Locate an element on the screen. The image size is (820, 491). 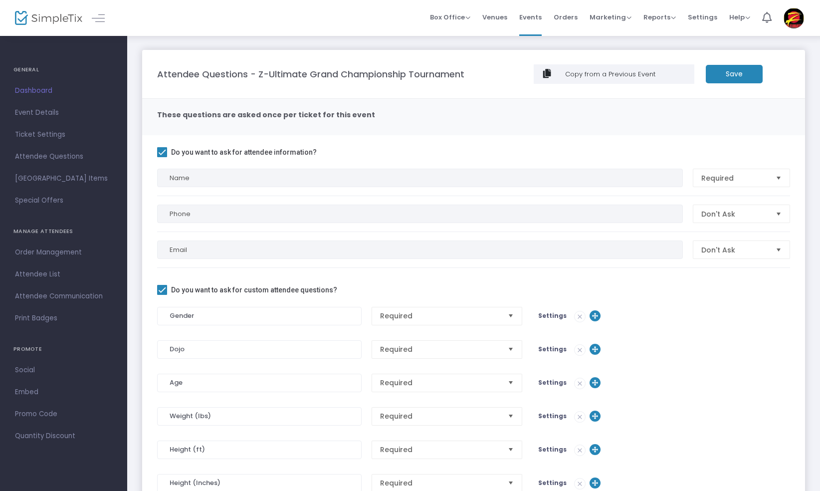
span: Box Office is located at coordinates (450, 17).